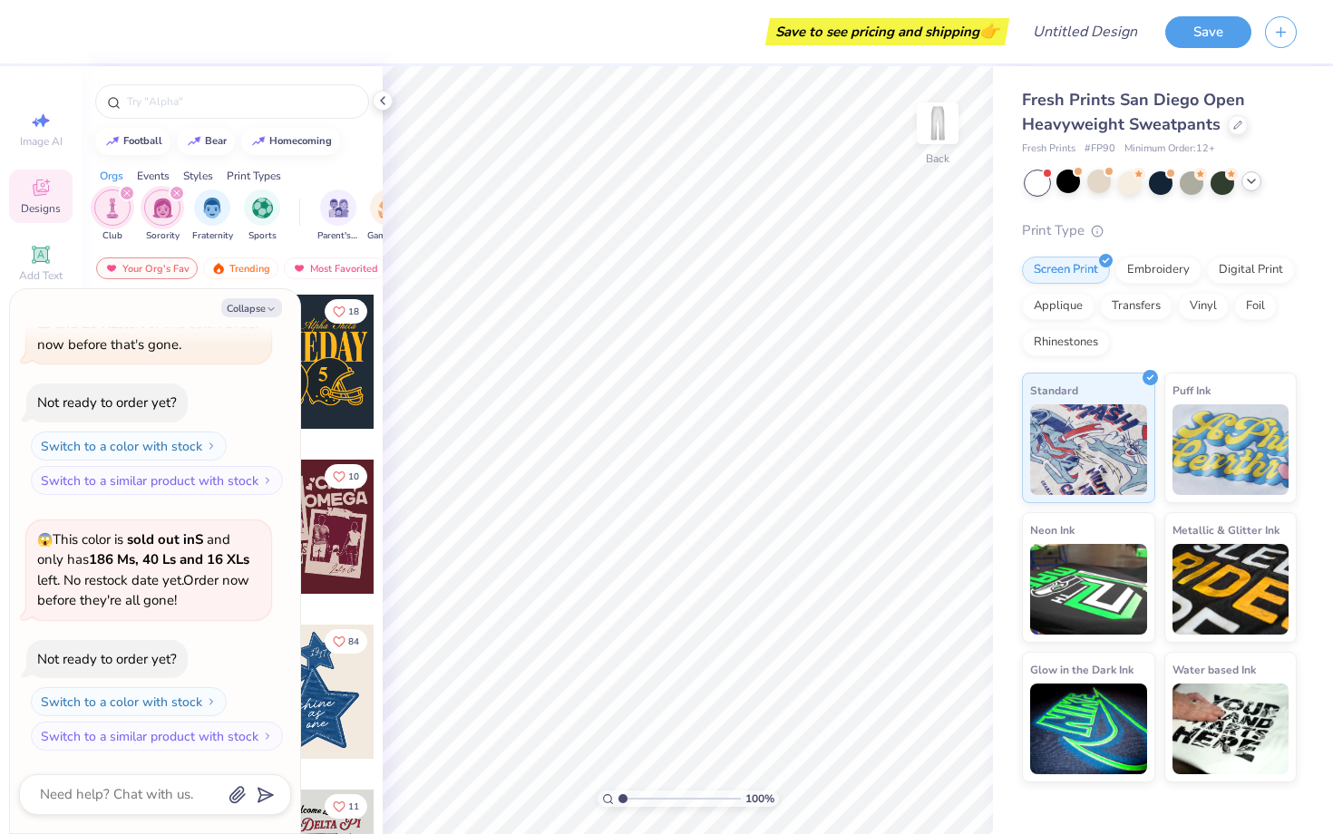 The image size is (1333, 834). Describe the element at coordinates (760, 799) in the screenshot. I see `span: 100 %` at that location.